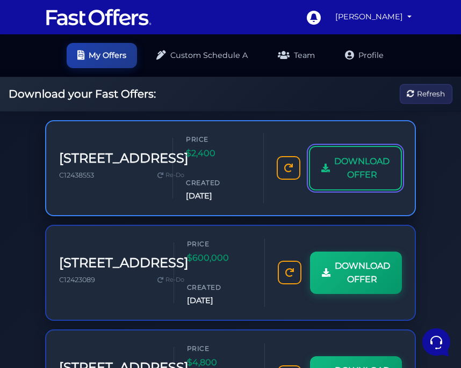 This screenshot has width=461, height=368. Describe the element at coordinates (77, 280) in the screenshot. I see `span: C12423089` at that location.